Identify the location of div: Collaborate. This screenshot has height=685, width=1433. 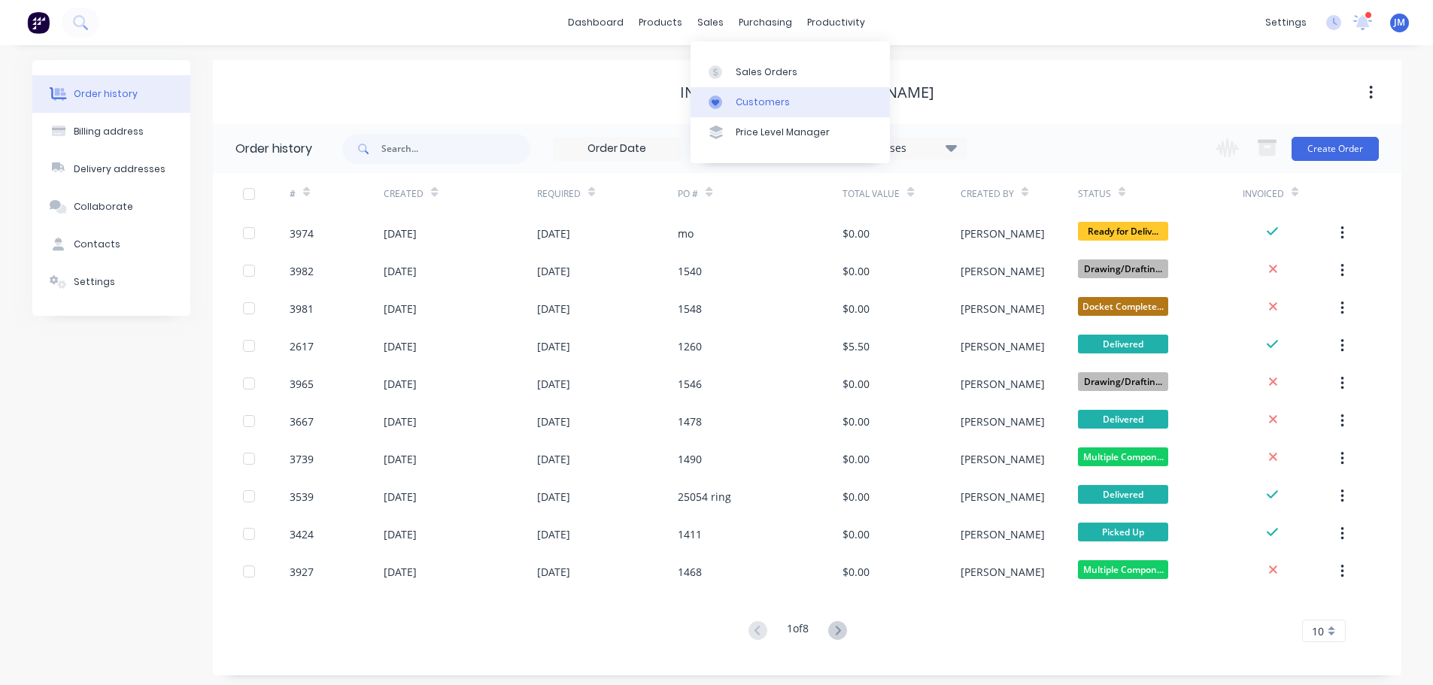
(103, 207).